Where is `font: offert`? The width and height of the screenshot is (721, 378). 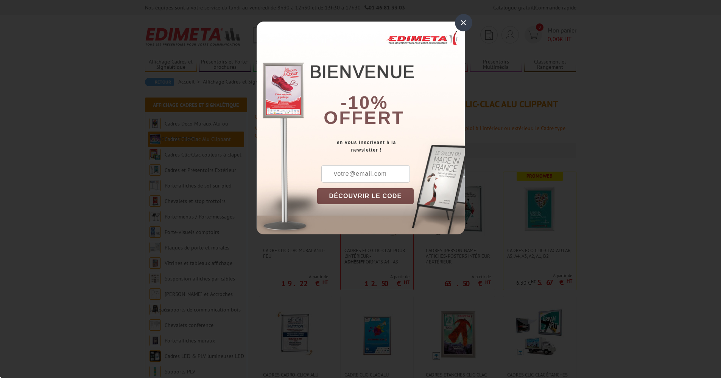 font: offert is located at coordinates (364, 118).